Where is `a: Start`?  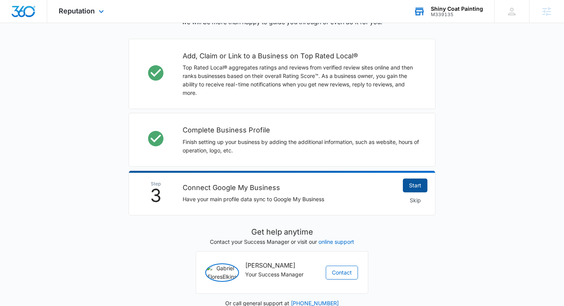
a: Start is located at coordinates (415, 185).